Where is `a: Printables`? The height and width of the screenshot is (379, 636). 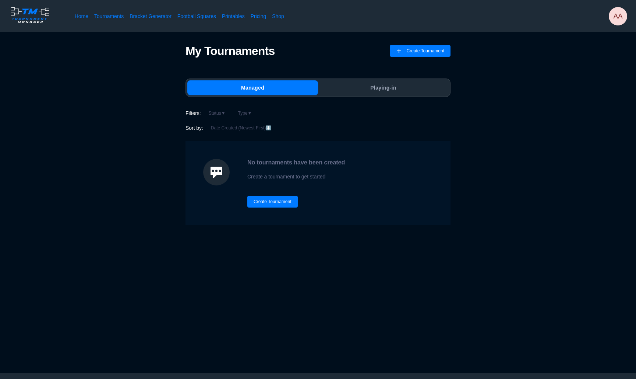 a: Printables is located at coordinates (233, 16).